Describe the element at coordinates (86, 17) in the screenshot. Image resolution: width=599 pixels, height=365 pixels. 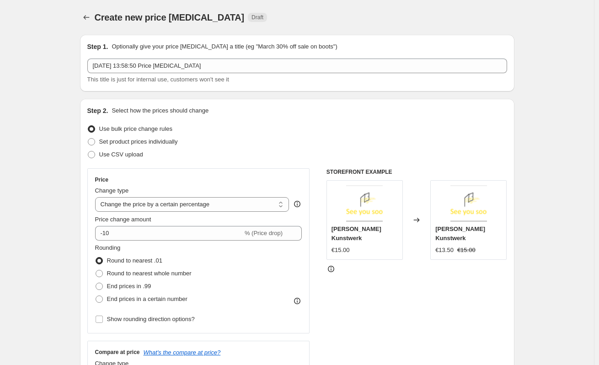
I see `button: Price change jobs` at that location.